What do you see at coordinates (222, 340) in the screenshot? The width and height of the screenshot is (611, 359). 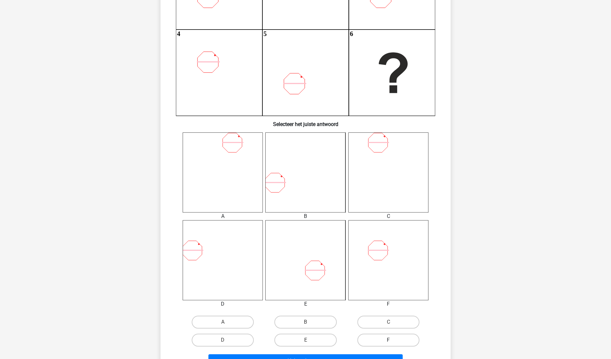 I see `label: D` at bounding box center [222, 340].